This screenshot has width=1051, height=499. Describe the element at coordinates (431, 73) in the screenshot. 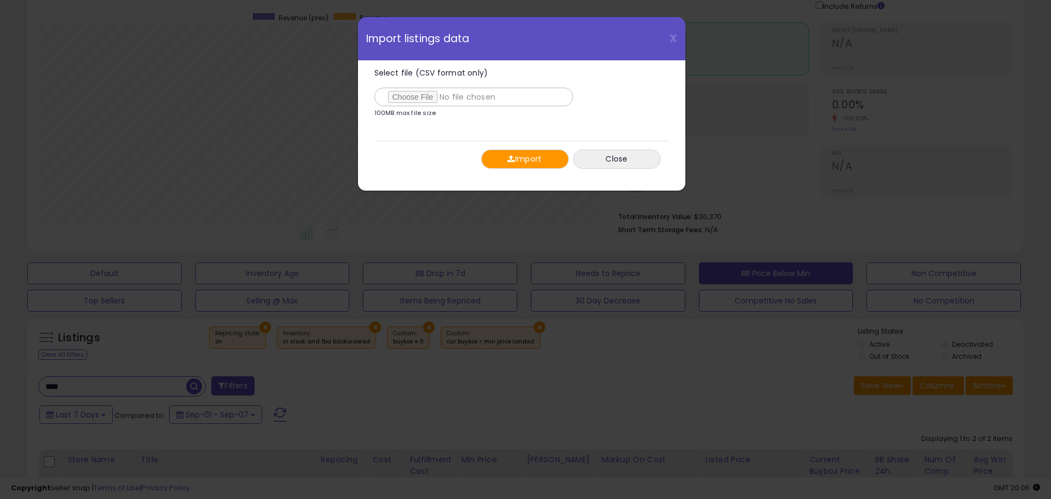

I see `span: Select file (CSV format only)` at that location.